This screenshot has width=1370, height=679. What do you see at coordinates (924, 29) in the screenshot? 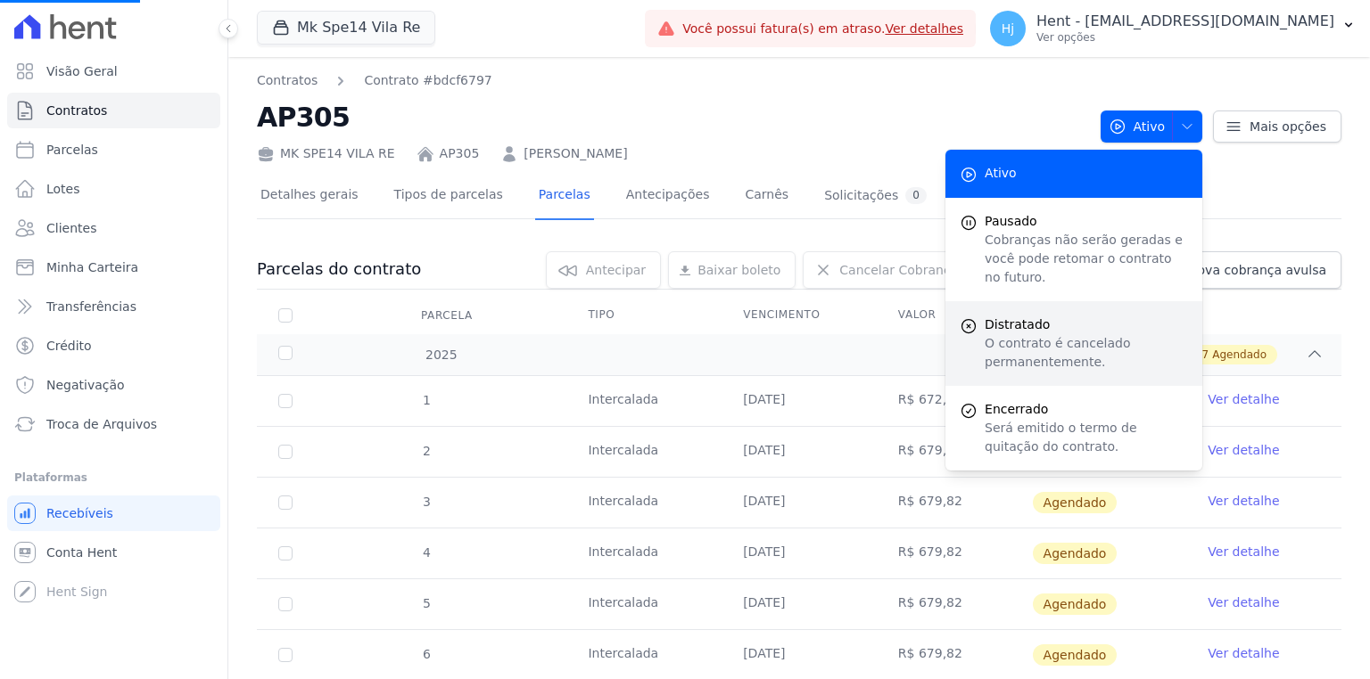
I see `a: Ver detalhes` at bounding box center [924, 29].